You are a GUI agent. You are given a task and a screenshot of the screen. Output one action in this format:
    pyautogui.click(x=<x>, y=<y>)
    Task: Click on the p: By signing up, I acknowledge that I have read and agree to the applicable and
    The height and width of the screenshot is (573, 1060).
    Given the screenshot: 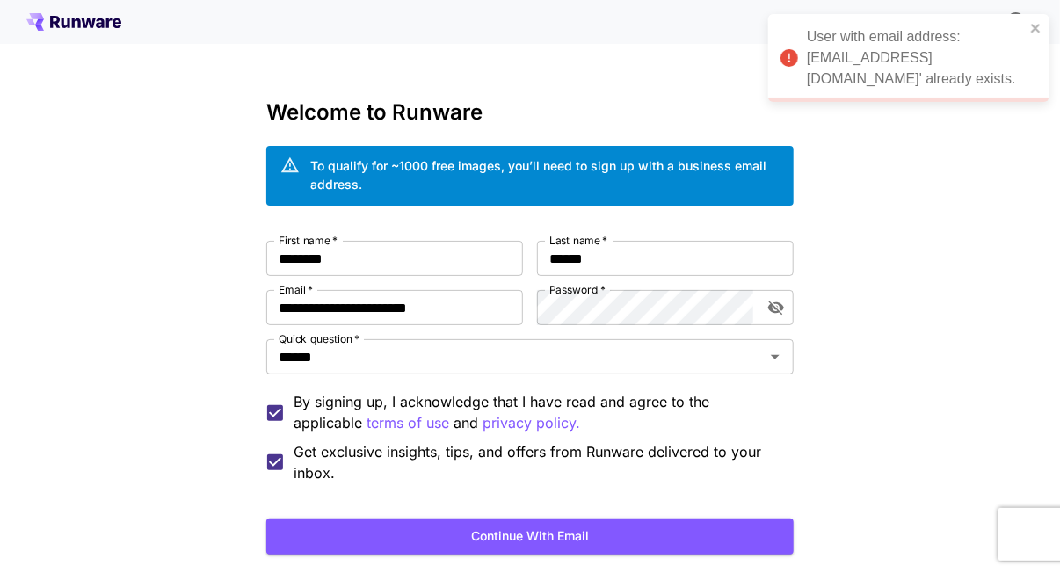 What is the action you would take?
    pyautogui.click(x=536, y=412)
    